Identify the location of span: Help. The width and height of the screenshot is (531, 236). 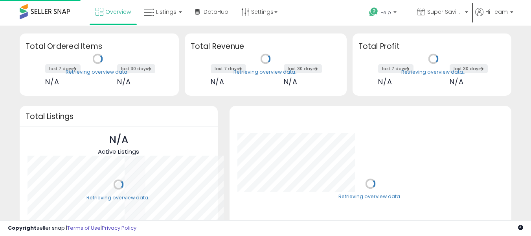
(386, 12).